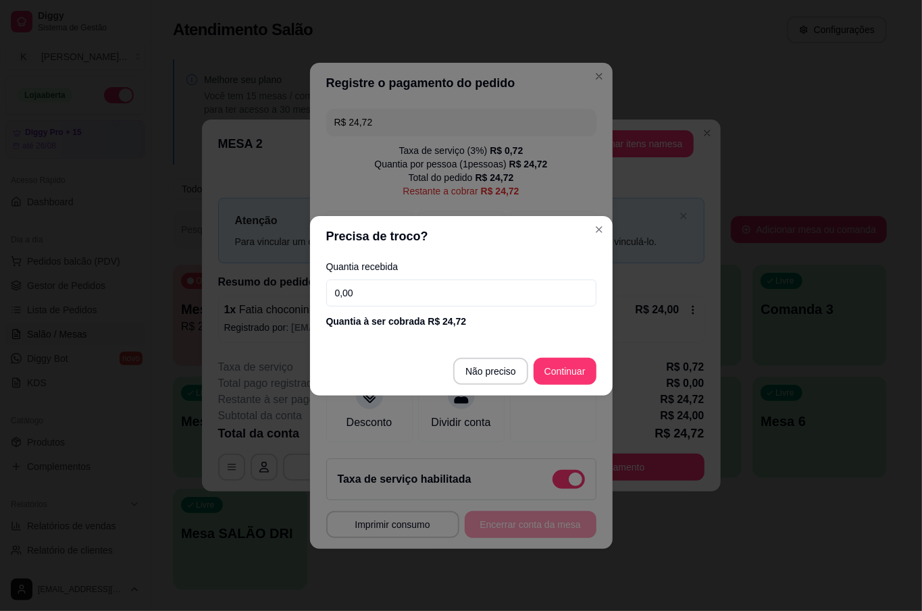 Image resolution: width=922 pixels, height=611 pixels. I want to click on label: Quantia recebida, so click(461, 267).